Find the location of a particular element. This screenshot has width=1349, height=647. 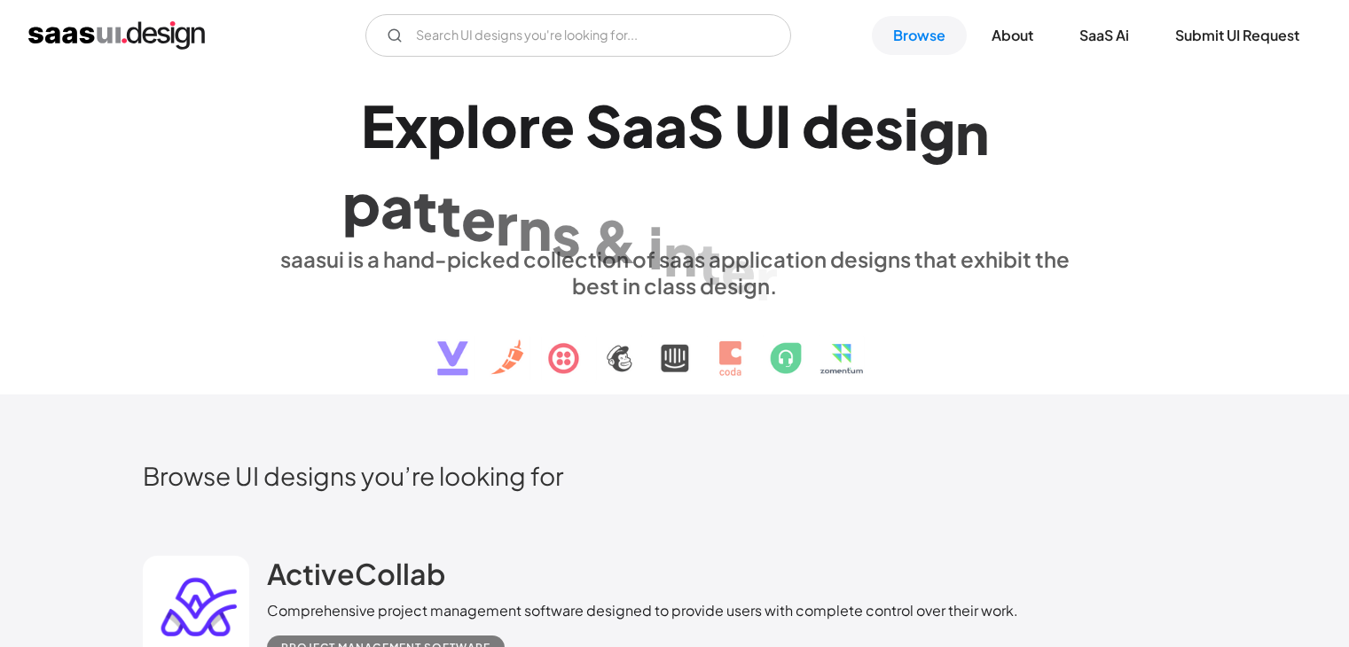

div: I is located at coordinates (783, 125).